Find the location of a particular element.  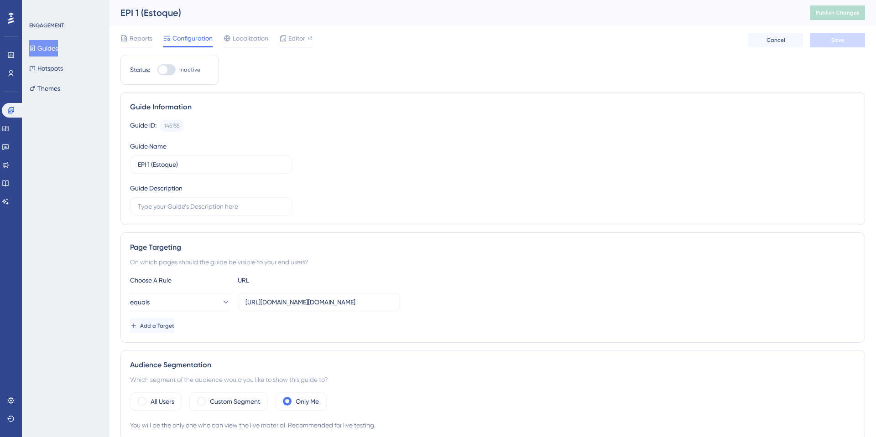

div: URL is located at coordinates (288, 280).